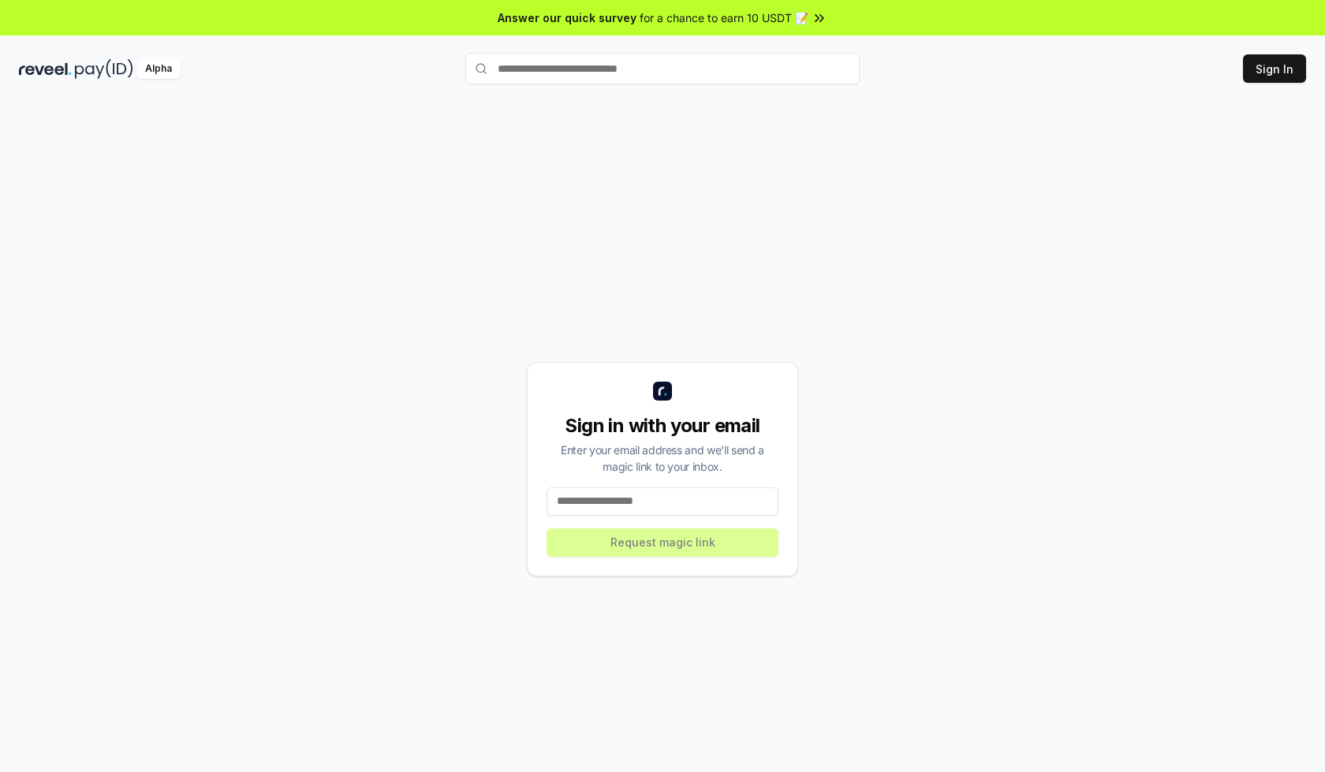 Image resolution: width=1325 pixels, height=772 pixels. I want to click on img: logo_small, so click(662, 391).